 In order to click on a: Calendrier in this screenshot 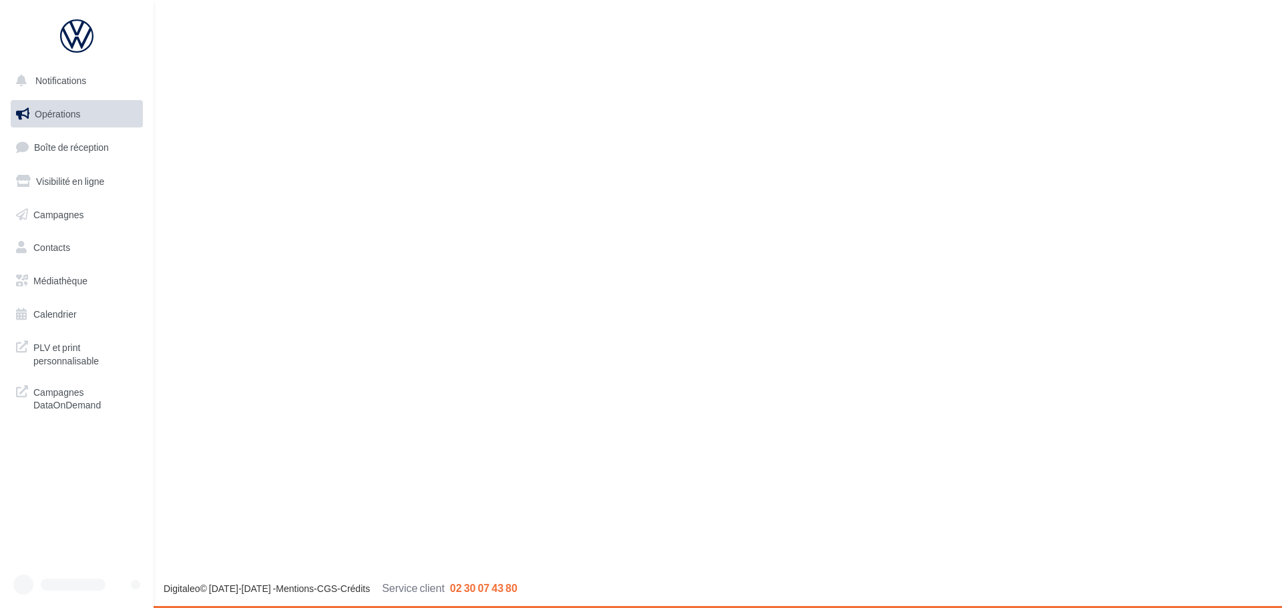, I will do `click(77, 314)`.